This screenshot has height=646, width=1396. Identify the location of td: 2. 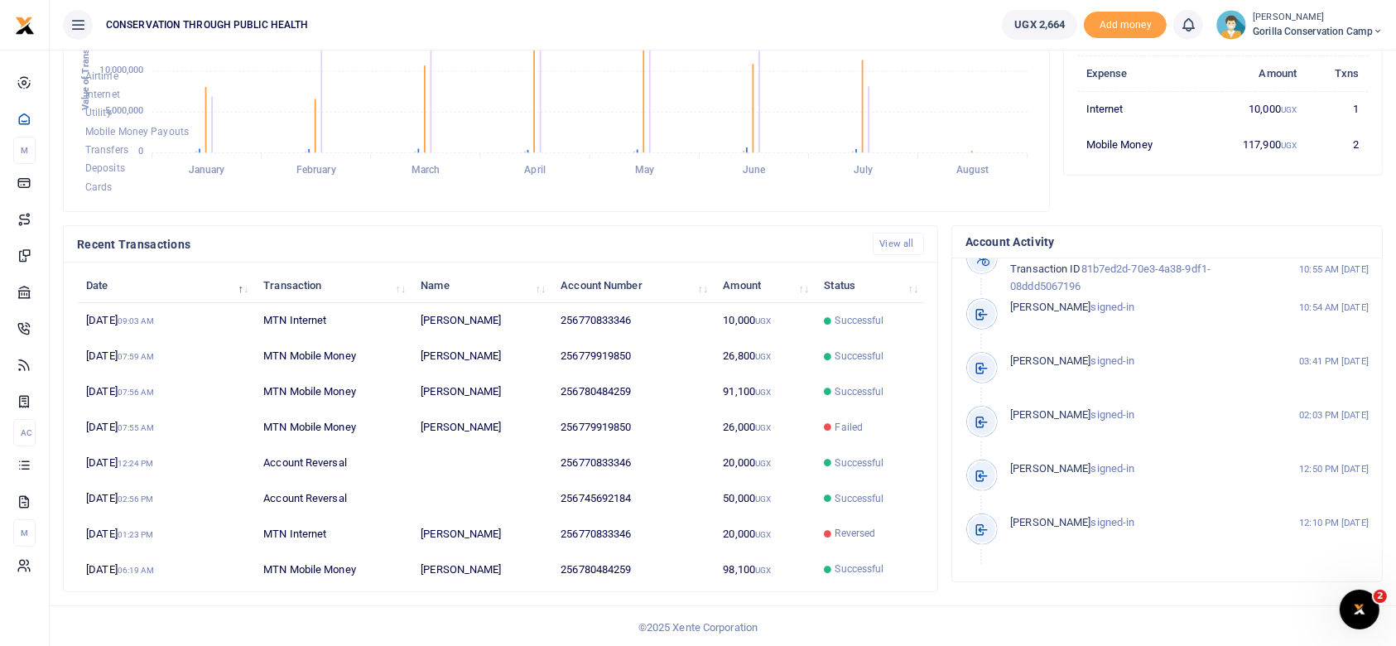
(1337, 144).